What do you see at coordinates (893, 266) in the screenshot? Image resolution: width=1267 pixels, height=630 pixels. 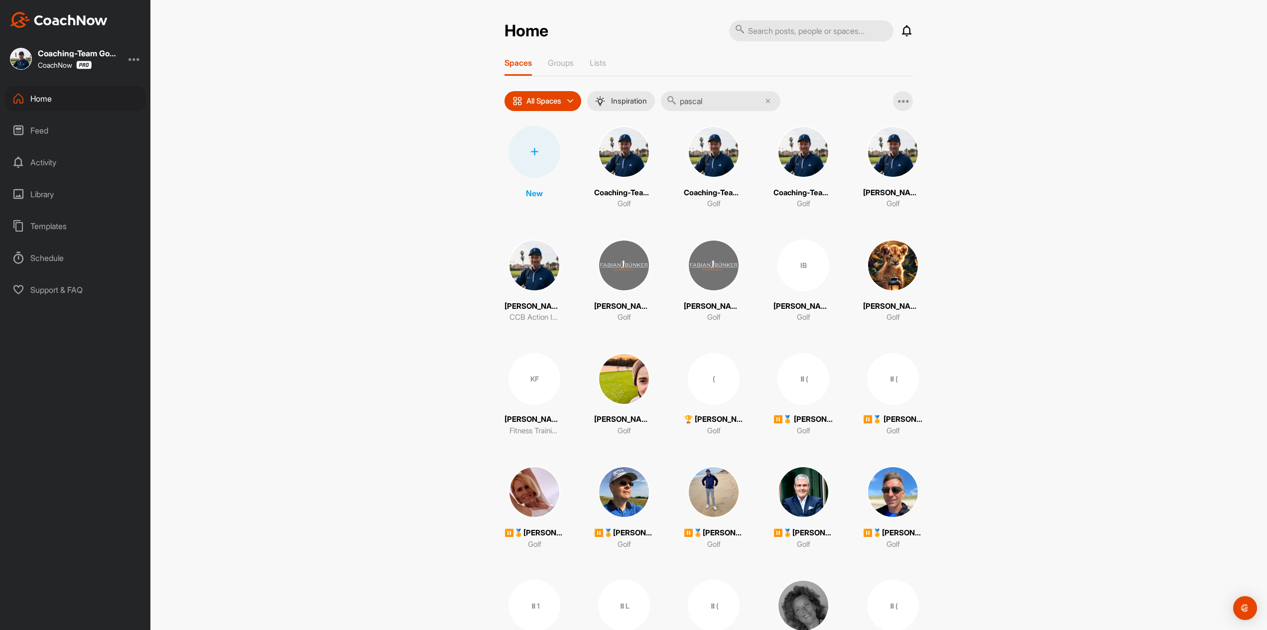 I see `img: square_e94556042c5afc71bf4060b8eb51a10f.jpg` at bounding box center [893, 266].